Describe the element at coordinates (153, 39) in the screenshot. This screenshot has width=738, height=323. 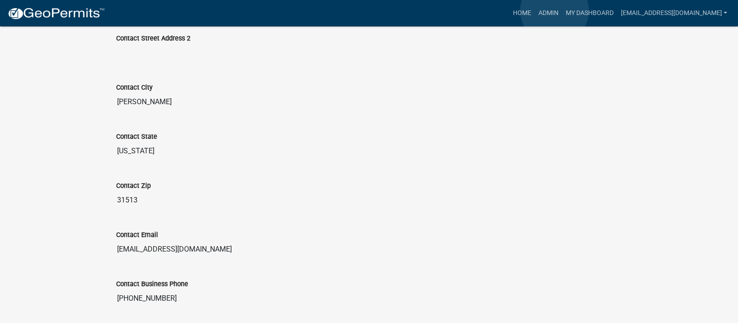
I see `label: Contact Street Address 2` at that location.